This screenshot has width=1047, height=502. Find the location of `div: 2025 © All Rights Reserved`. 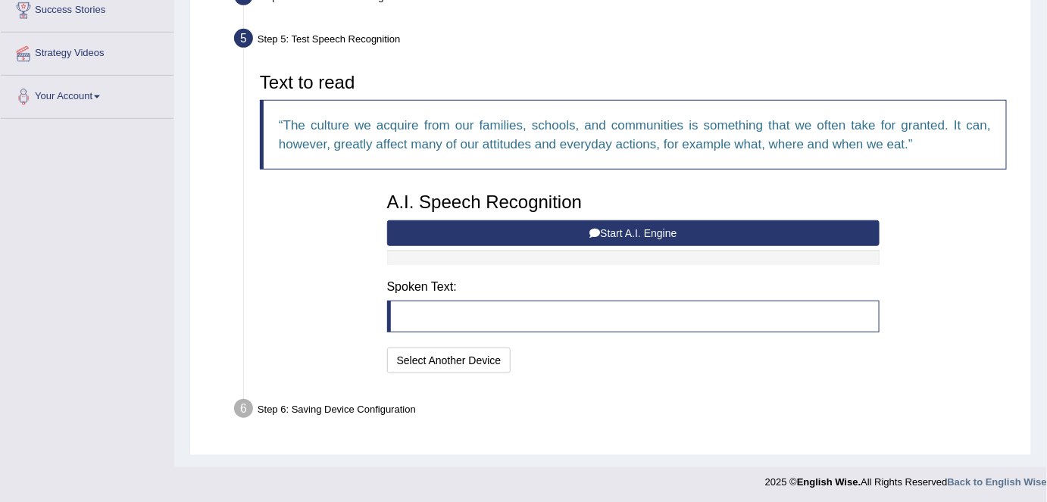

div: 2025 © All Rights Reserved is located at coordinates (906, 478).